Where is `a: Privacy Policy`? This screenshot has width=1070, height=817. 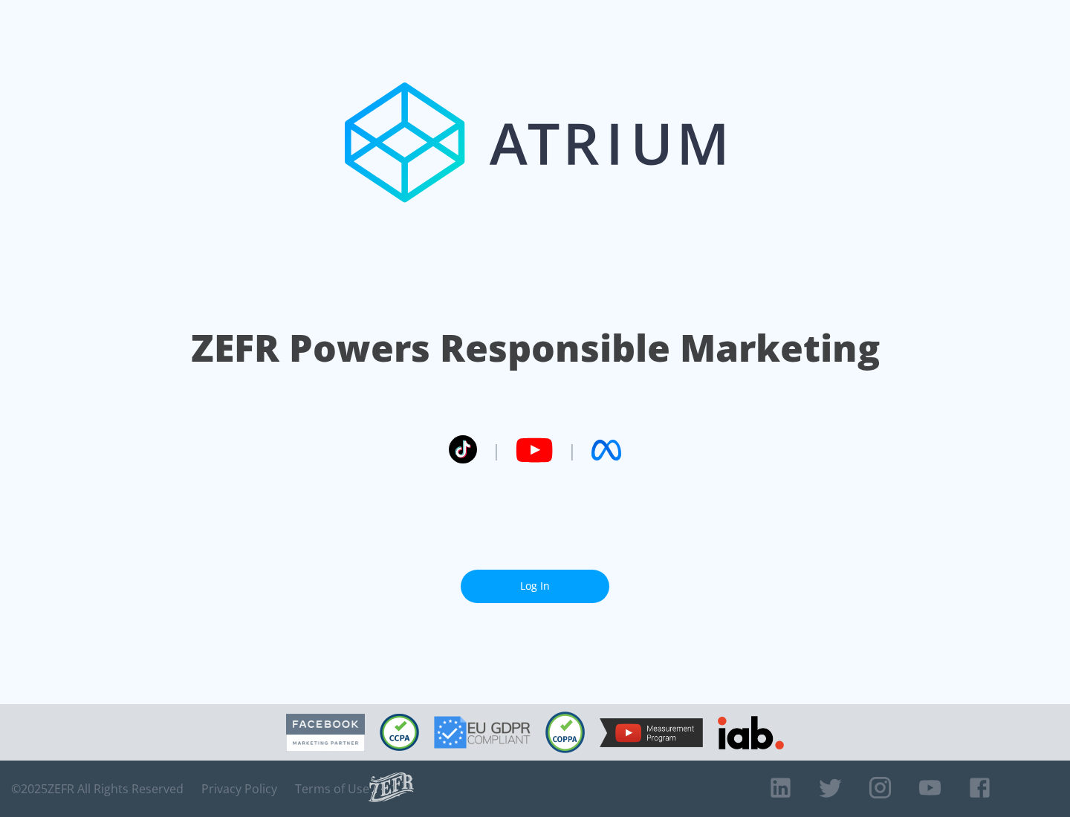
a: Privacy Policy is located at coordinates (239, 789).